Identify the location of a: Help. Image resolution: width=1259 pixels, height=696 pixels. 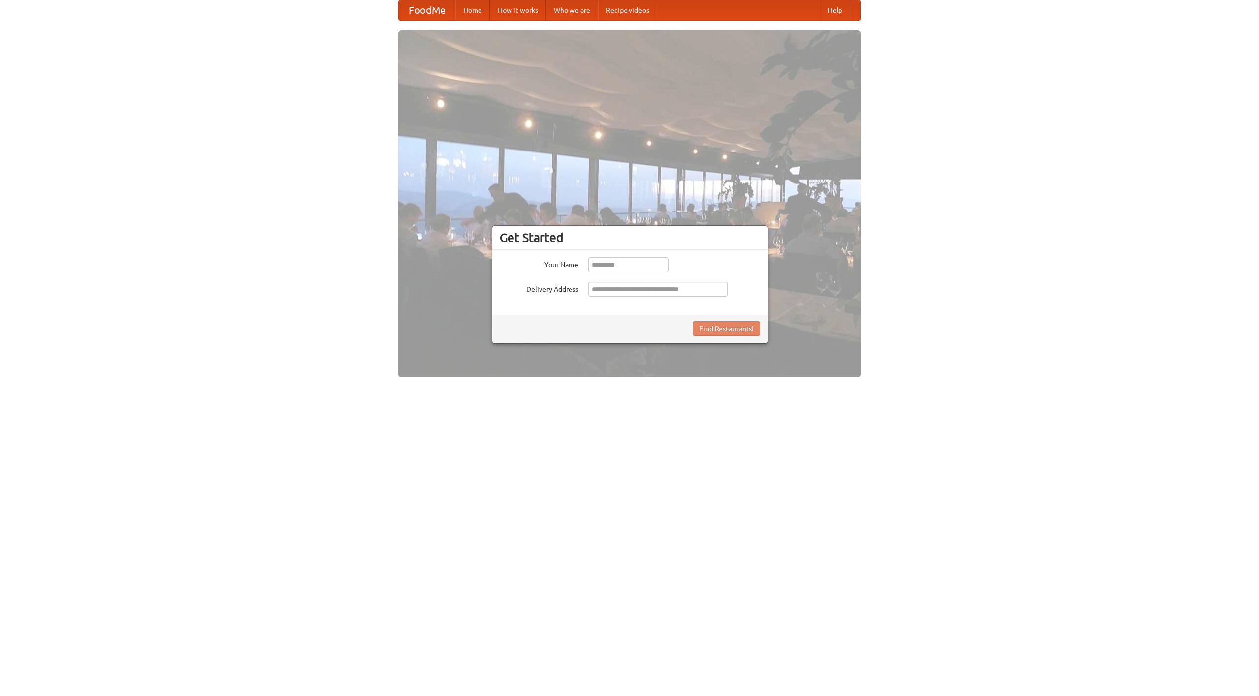
(835, 10).